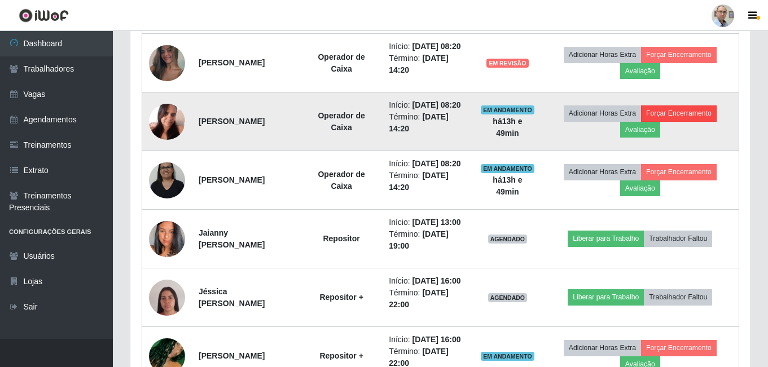  Describe the element at coordinates (167, 298) in the screenshot. I see `img: 1698071618969.jpeg` at that location.